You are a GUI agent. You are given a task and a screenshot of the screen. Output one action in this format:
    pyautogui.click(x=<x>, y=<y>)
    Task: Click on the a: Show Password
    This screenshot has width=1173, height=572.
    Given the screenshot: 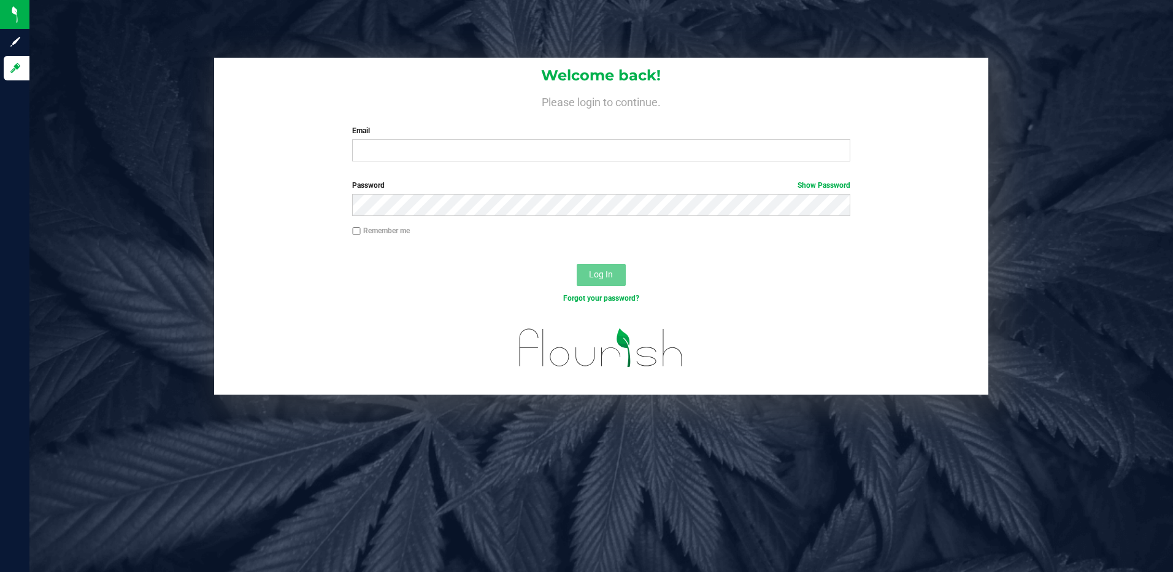 What is the action you would take?
    pyautogui.click(x=824, y=185)
    